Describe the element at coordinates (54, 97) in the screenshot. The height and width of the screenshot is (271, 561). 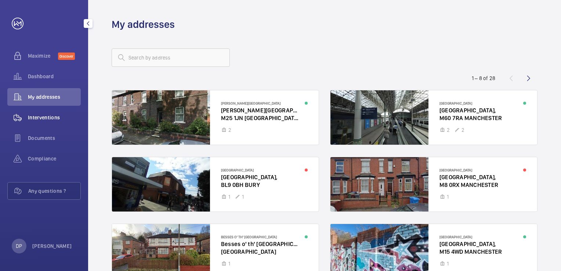
I see `span: My addresses` at that location.